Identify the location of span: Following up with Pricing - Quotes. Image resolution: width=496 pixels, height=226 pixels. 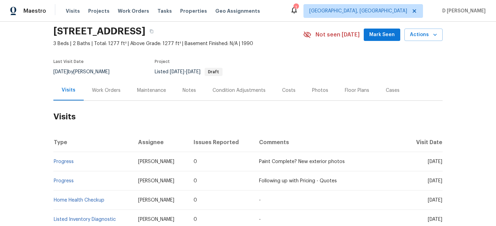
(298, 181).